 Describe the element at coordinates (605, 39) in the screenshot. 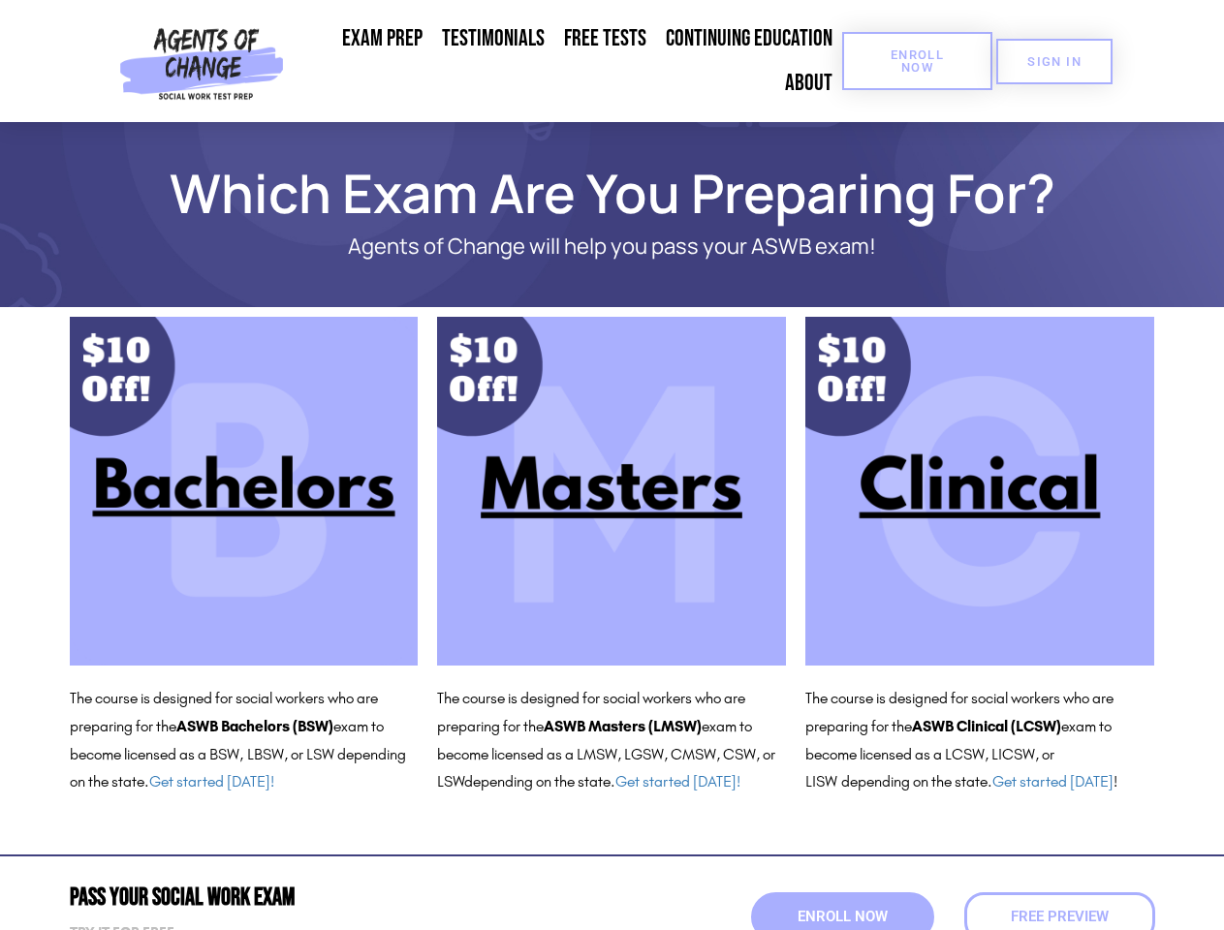

I see `a: Free Tests` at that location.